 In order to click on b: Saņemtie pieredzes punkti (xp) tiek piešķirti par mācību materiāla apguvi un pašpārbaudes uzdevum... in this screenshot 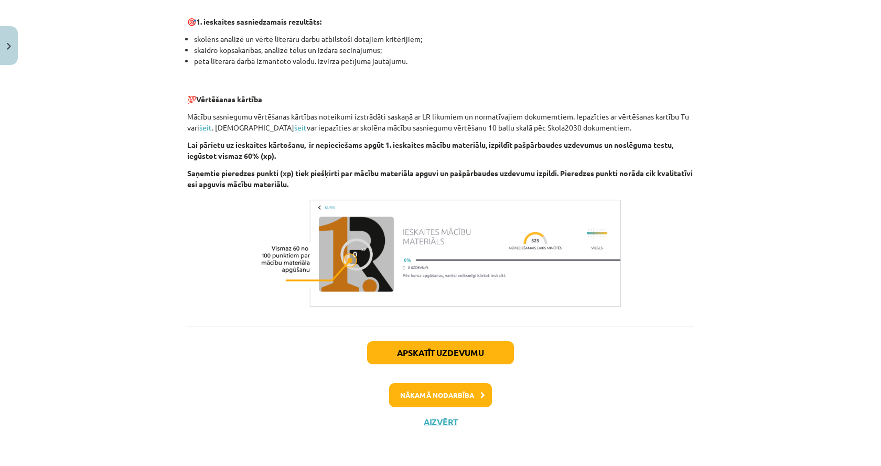, I will do `click(440, 178)`.